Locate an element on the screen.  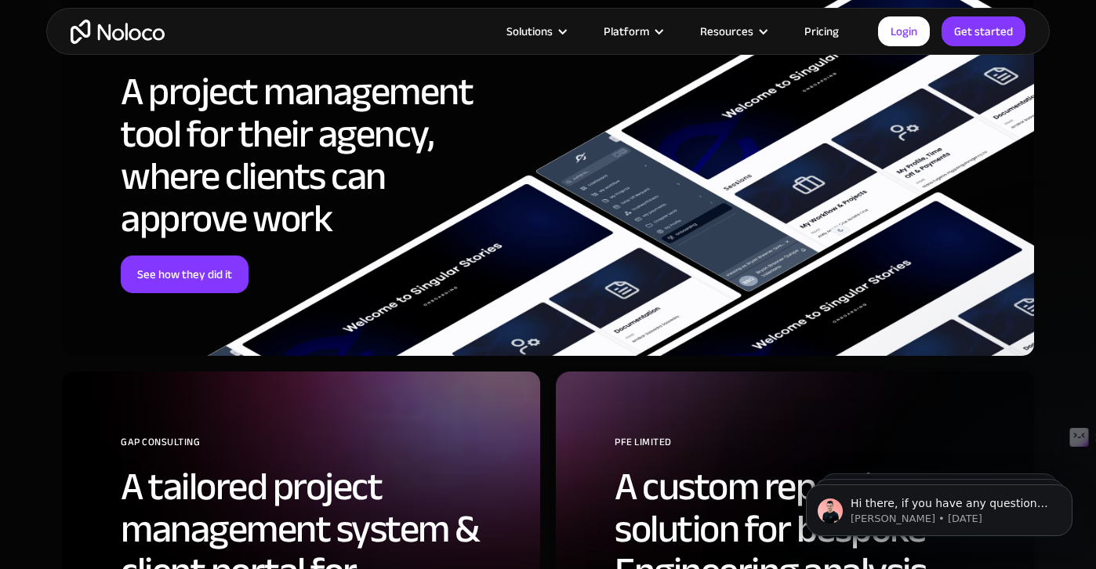
p: Message from Darragh, sent 1w ago is located at coordinates (169, 67).